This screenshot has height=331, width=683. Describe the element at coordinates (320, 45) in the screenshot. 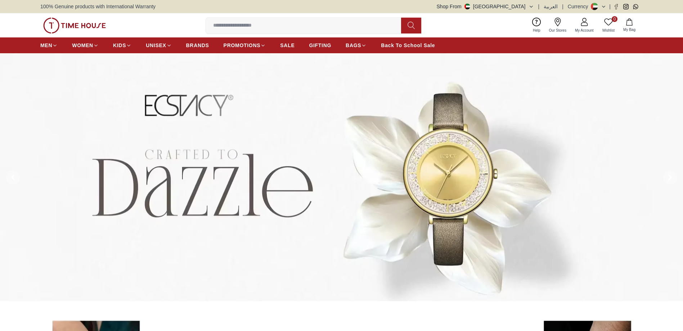

I see `span: GIFTING` at that location.